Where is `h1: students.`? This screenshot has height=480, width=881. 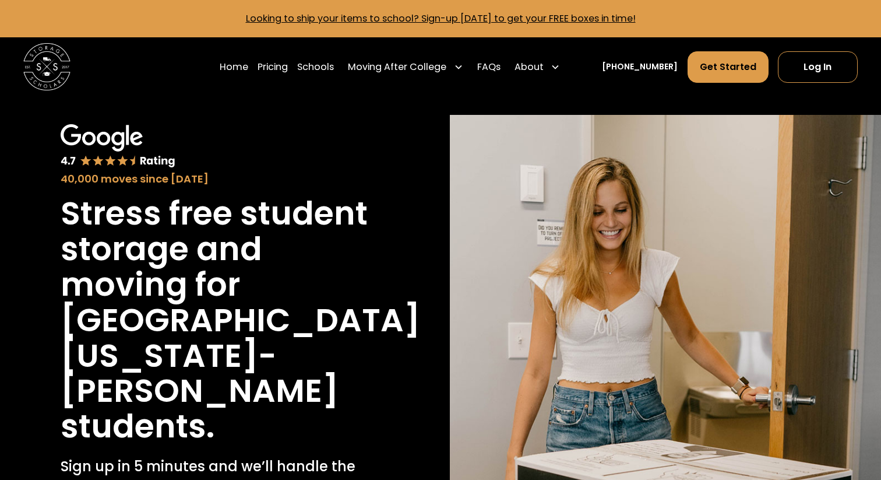
h1: students. is located at coordinates (138, 426).